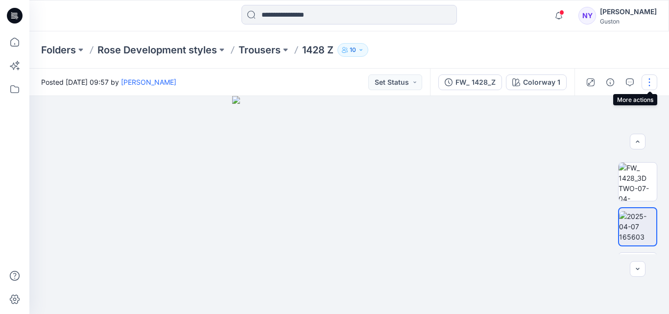 The width and height of the screenshot is (669, 314). Describe the element at coordinates (629, 21) in the screenshot. I see `div: Guston` at that location.